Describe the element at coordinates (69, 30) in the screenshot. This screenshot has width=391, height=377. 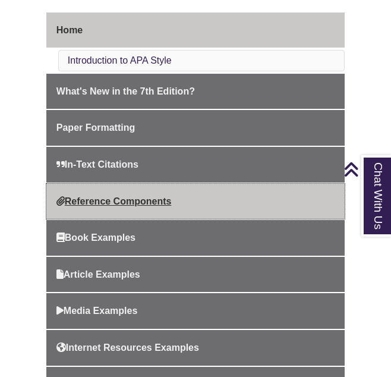
I see `span: Home` at that location.